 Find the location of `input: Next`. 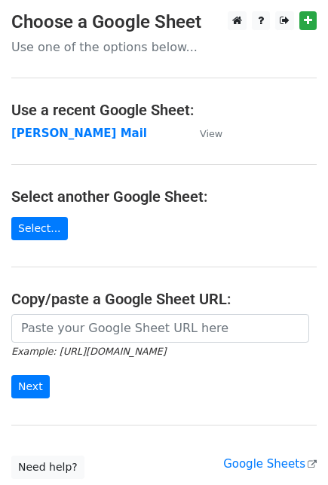

input: Next is located at coordinates (30, 386).